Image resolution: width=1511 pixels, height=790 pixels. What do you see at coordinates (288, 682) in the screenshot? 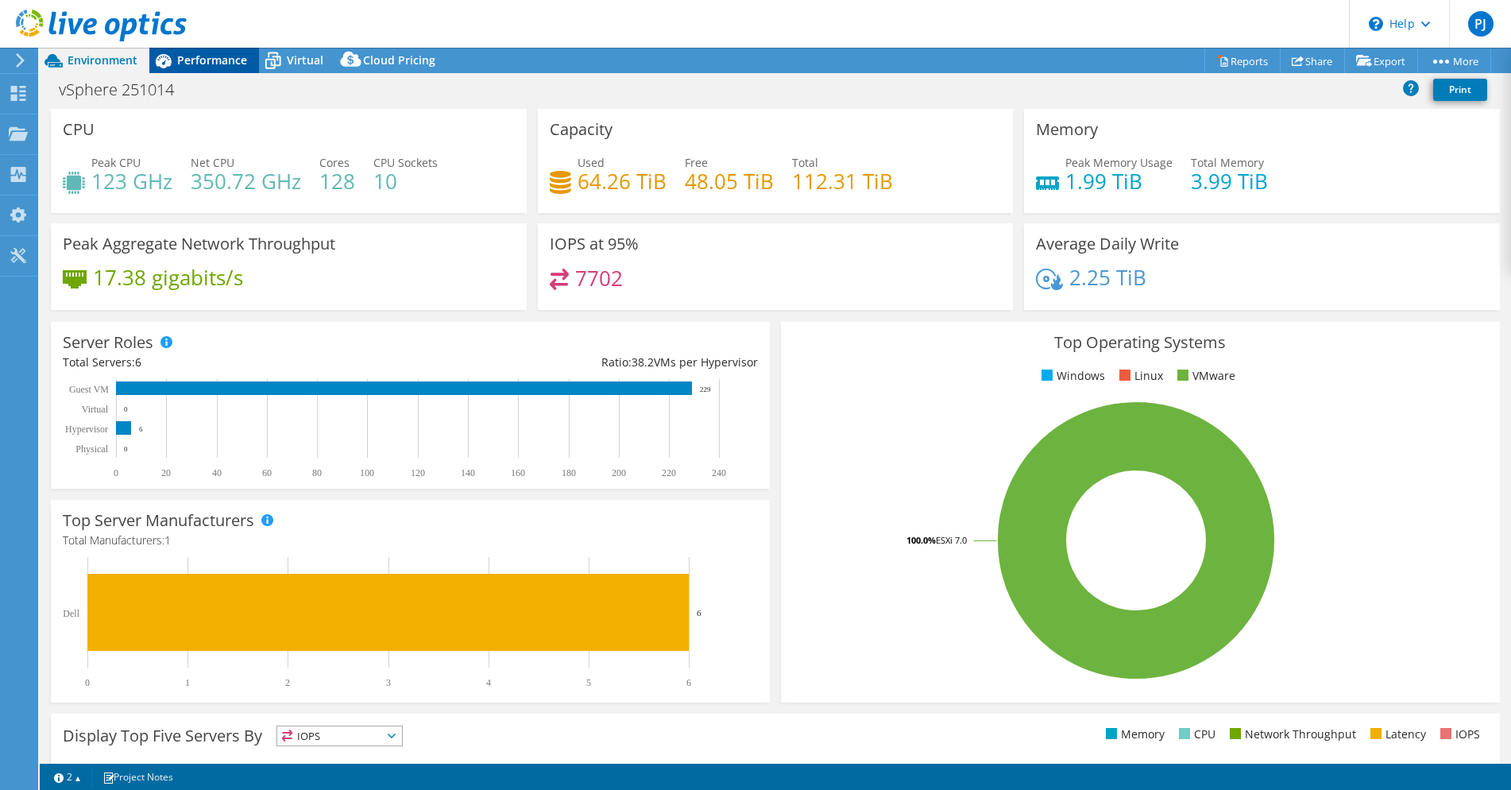
I see `text: 2` at bounding box center [288, 682].